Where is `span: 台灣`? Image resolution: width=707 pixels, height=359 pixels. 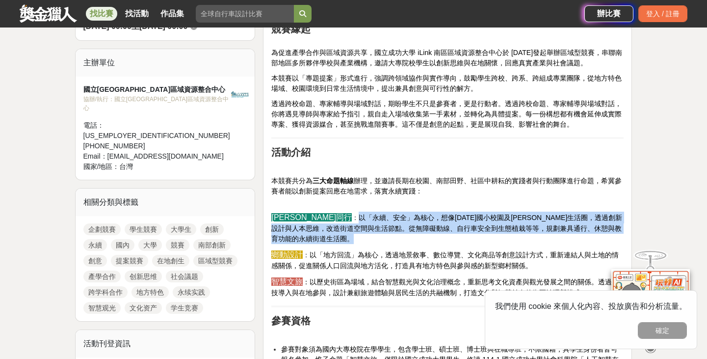
span: 台灣 is located at coordinates (126, 166).